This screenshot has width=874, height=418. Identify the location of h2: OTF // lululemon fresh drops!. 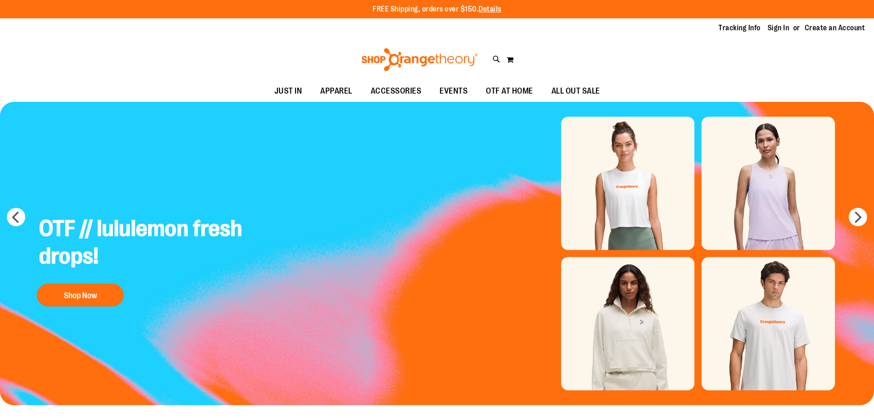
(141, 243).